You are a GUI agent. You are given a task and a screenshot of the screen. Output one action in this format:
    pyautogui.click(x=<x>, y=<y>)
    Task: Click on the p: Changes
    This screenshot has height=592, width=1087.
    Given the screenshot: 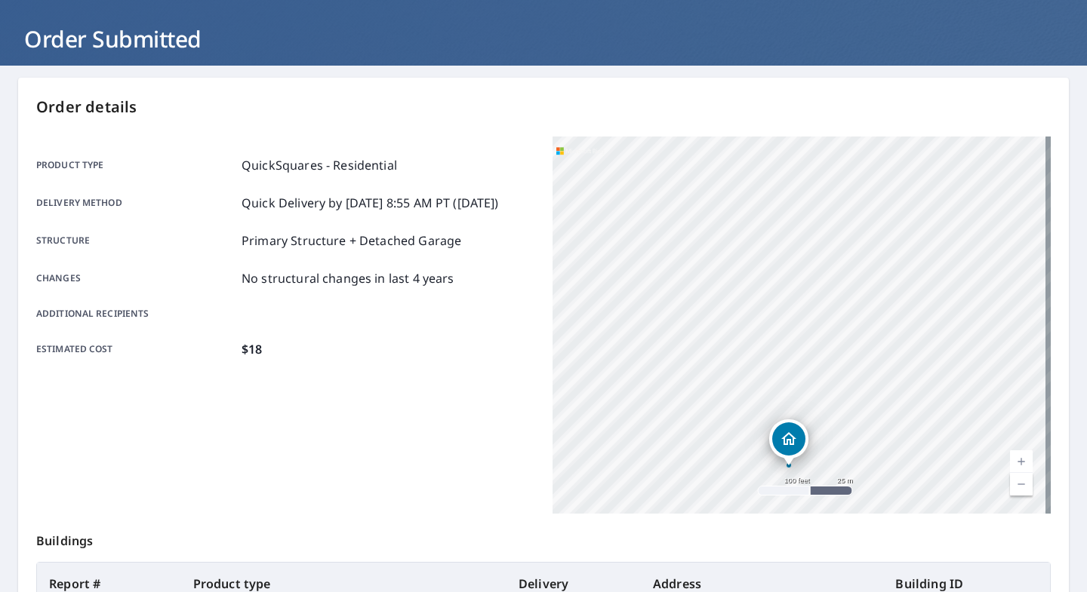 What is the action you would take?
    pyautogui.click(x=136, y=278)
    